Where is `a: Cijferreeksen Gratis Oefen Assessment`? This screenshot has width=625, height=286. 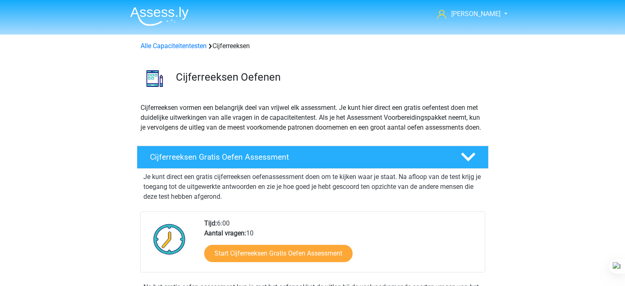
a: Cijferreeksen Gratis Oefen Assessment is located at coordinates (313, 157).